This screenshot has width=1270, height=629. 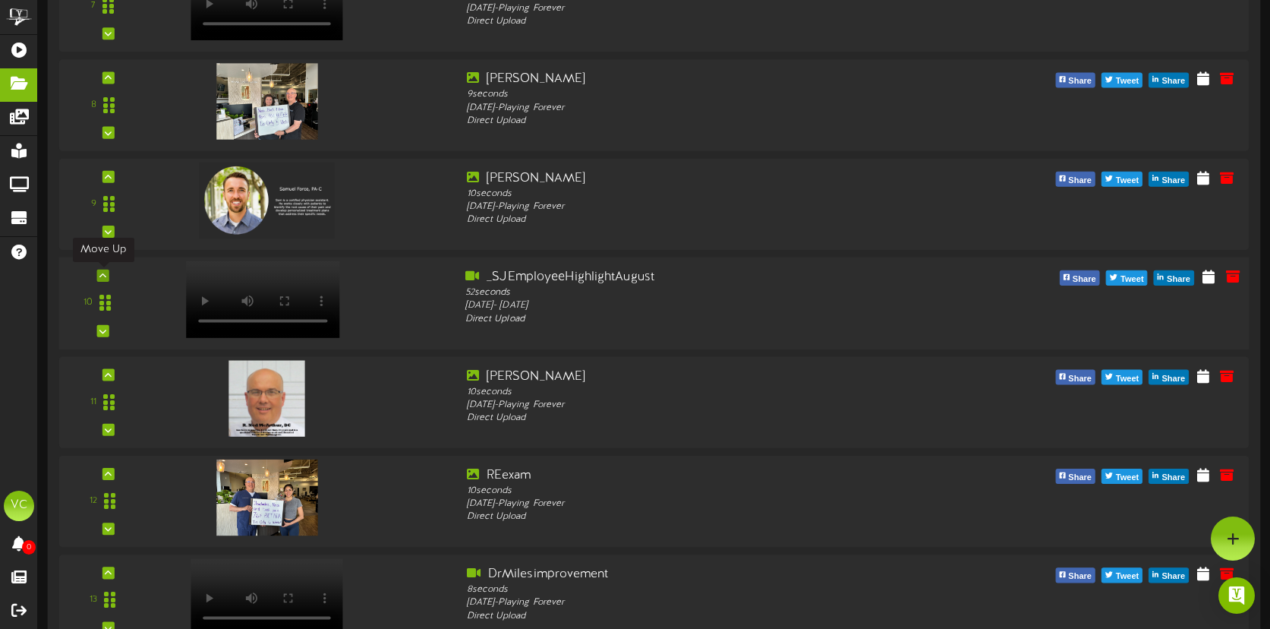 I want to click on div: 9 seconds, so click(x=703, y=94).